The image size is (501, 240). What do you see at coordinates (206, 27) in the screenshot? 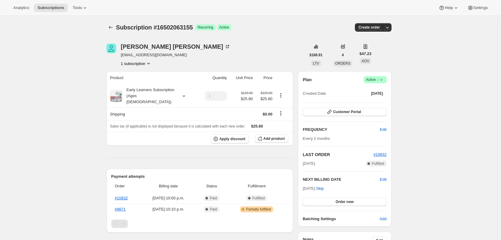
I see `span: Recurring` at bounding box center [206, 27].